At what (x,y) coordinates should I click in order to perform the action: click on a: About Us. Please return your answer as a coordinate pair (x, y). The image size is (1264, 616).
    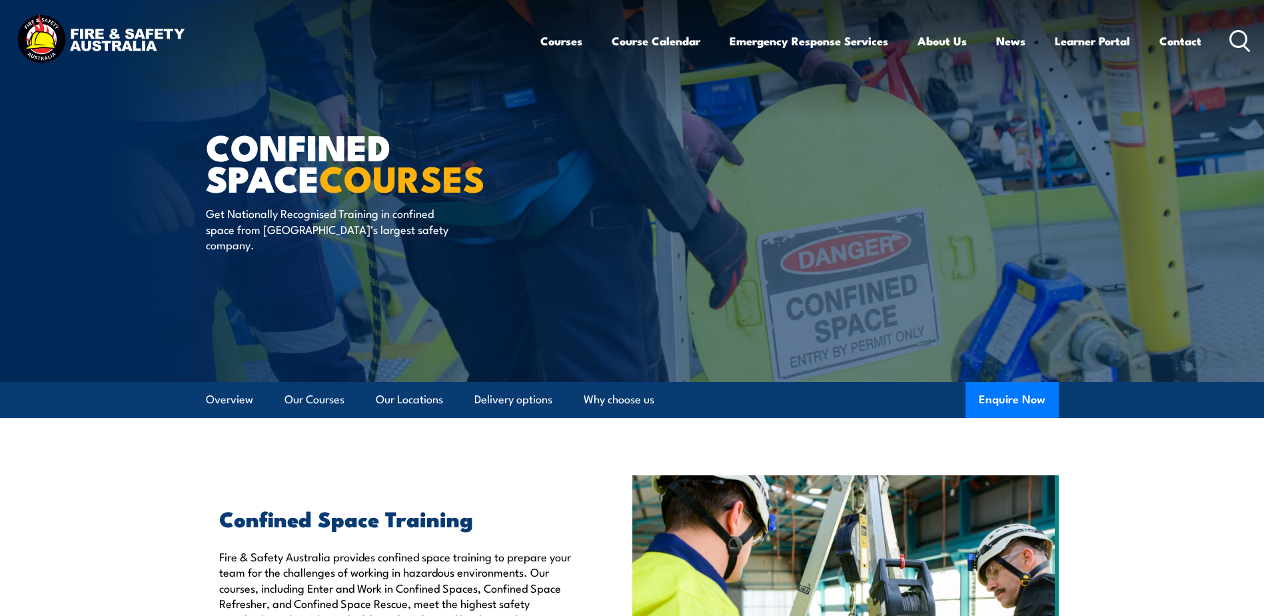
    Looking at the image, I should click on (942, 41).